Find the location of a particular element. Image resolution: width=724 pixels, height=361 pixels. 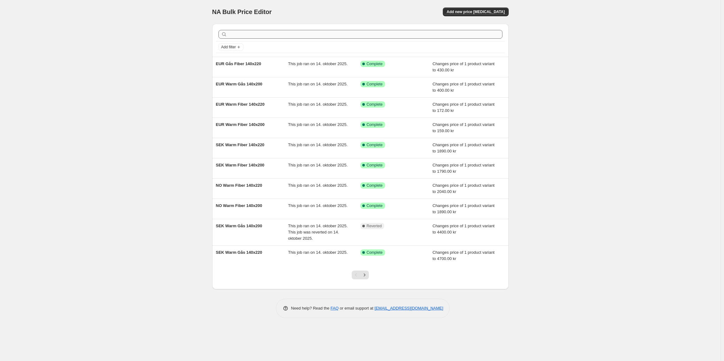

span: Changes price of 1 product variant to 159.00 kr is located at coordinates (463, 128).